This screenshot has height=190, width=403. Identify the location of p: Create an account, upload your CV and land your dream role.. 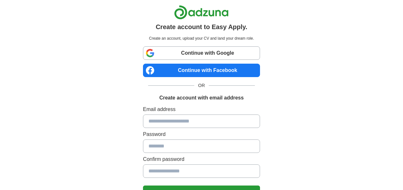
(201, 38).